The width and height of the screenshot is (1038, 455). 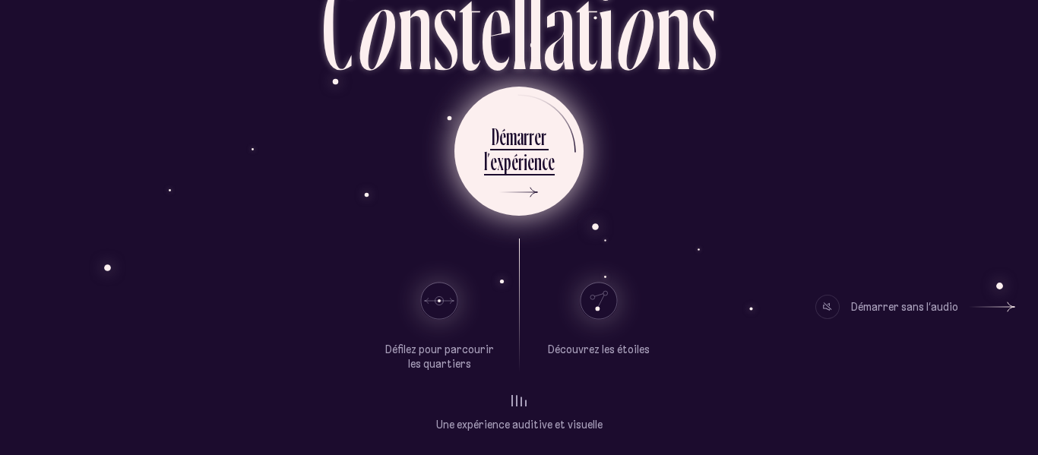 I want to click on div: p, so click(x=507, y=161).